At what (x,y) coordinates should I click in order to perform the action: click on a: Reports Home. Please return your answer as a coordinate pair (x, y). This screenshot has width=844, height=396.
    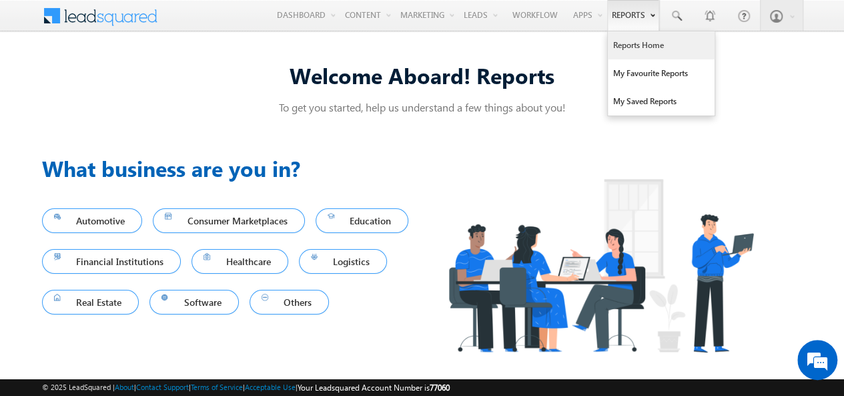
    Looking at the image, I should click on (661, 45).